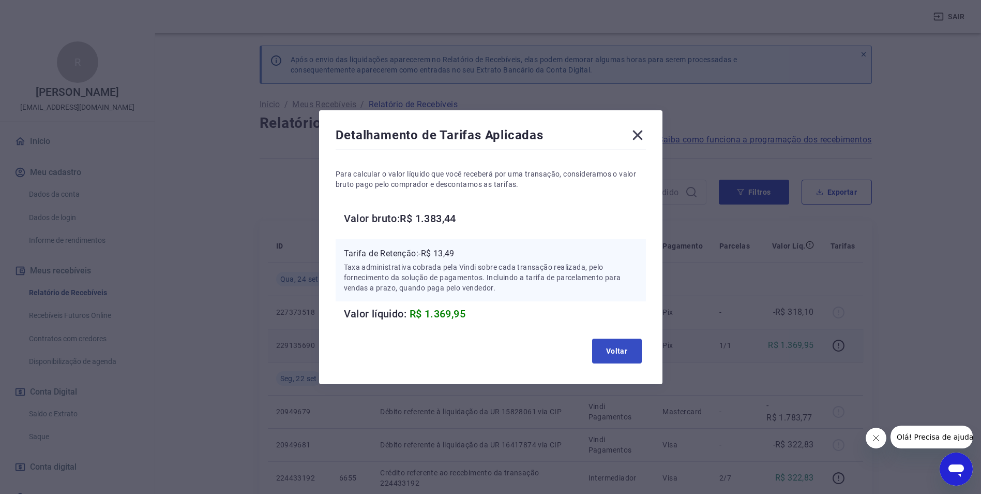 This screenshot has height=494, width=981. Describe the element at coordinates (495, 218) in the screenshot. I see `h6: Valor bruto: R$ 1.383,44` at that location.